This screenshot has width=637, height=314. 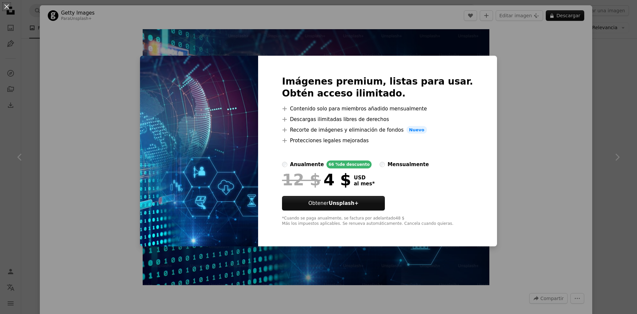 What do you see at coordinates (378, 130) in the screenshot?
I see `li: Recorte de imágenes y eliminación de fondos` at bounding box center [378, 130].